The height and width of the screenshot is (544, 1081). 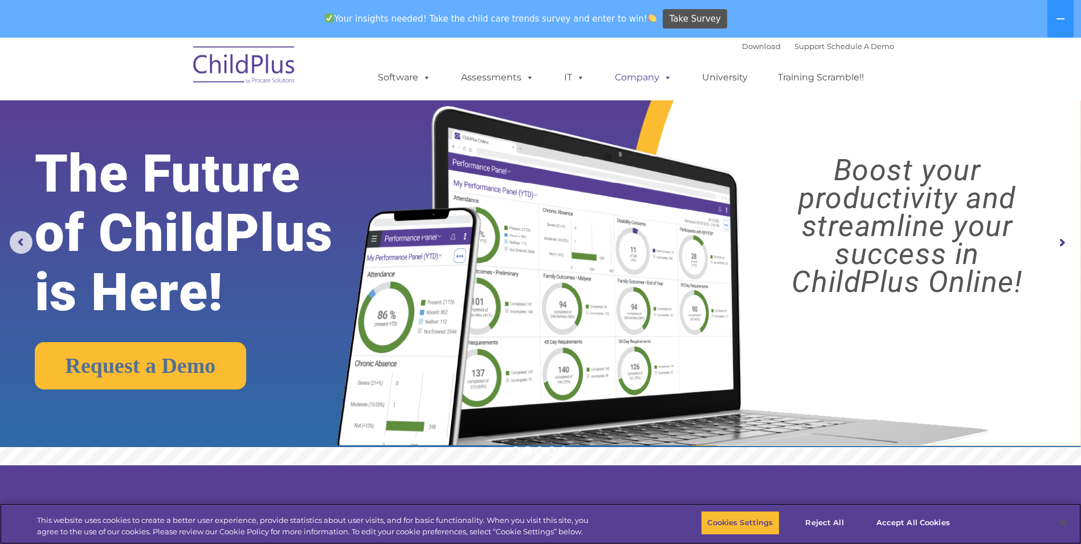 What do you see at coordinates (574, 77) in the screenshot?
I see `a: IT` at bounding box center [574, 77].